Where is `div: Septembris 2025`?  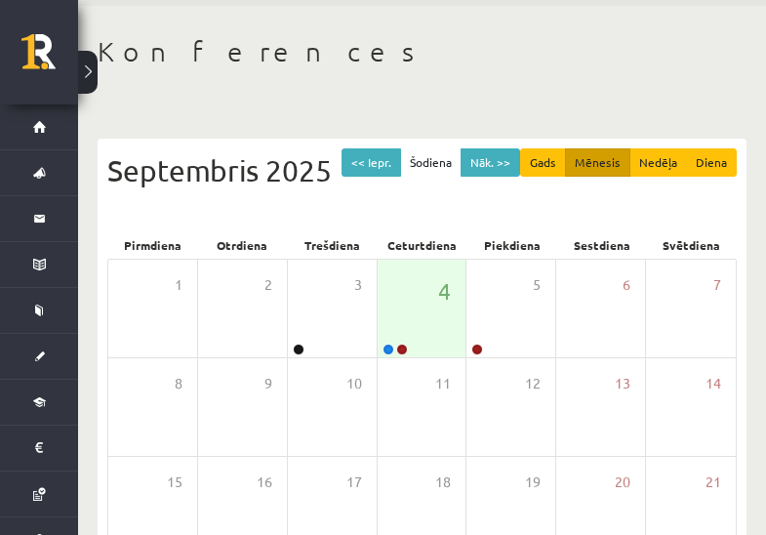
div: Septembris 2025 is located at coordinates (422, 170).